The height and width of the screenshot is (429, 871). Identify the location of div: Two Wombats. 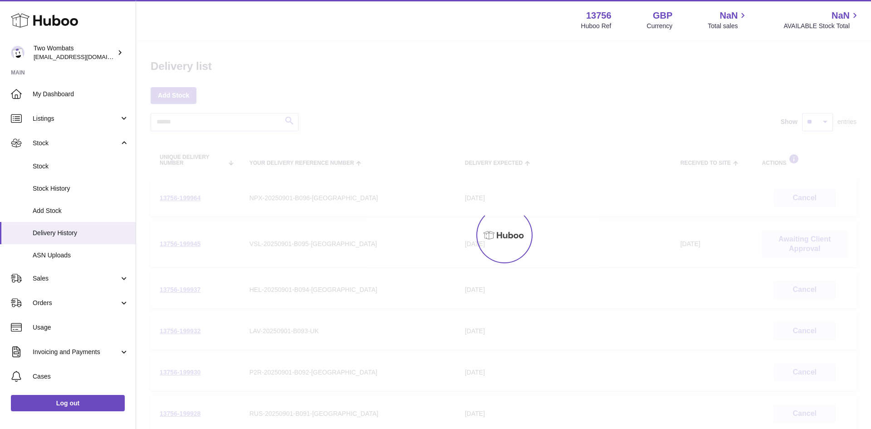
(74, 53).